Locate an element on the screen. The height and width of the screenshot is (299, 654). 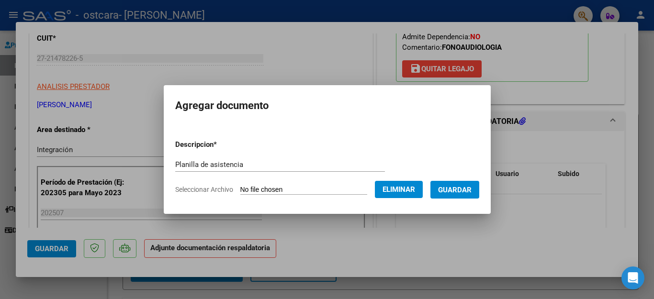
p: Descripcion is located at coordinates (221, 145).